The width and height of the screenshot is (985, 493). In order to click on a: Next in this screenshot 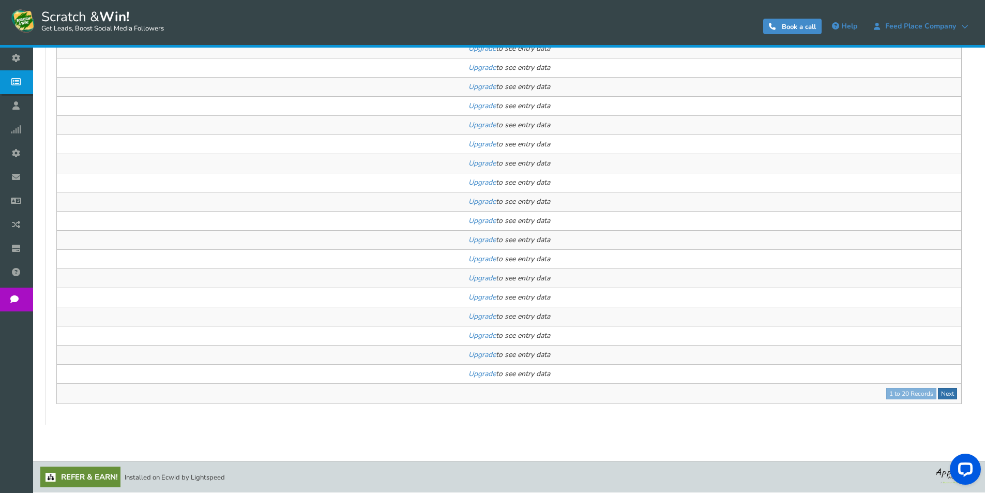, I will do `click(947, 393)`.